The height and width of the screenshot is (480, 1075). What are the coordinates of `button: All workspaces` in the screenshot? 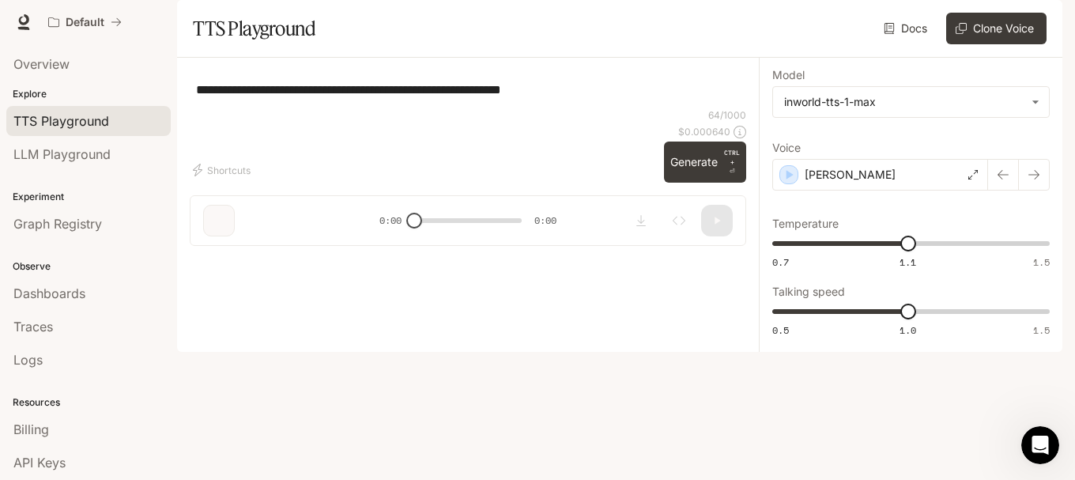 It's located at (85, 22).